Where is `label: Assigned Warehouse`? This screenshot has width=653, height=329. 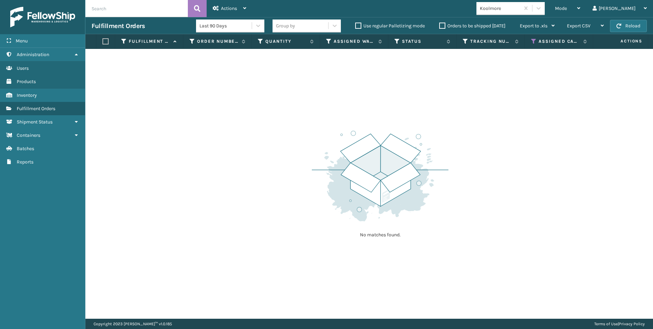
label: Assigned Warehouse is located at coordinates (354, 41).